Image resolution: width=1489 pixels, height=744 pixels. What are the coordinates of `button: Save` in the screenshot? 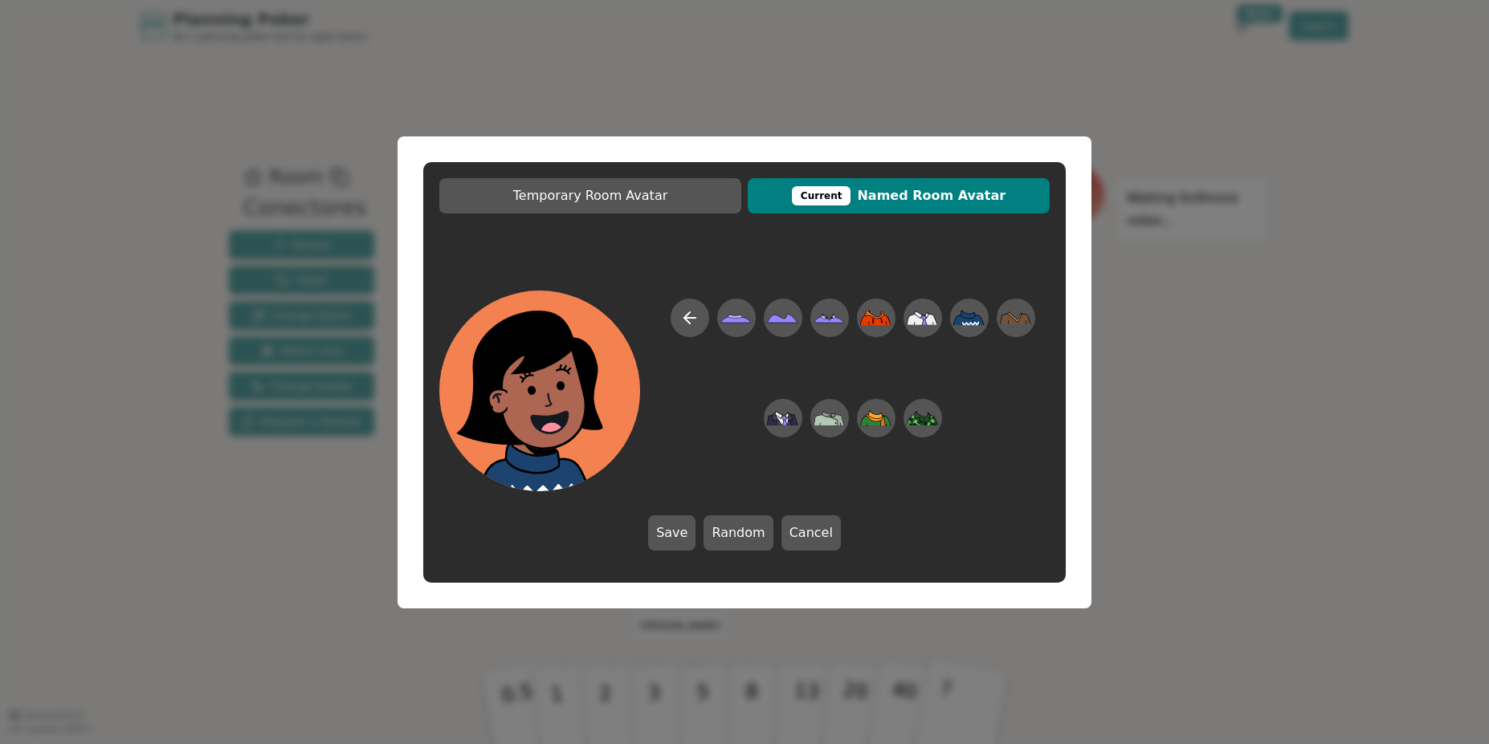 It's located at (671, 533).